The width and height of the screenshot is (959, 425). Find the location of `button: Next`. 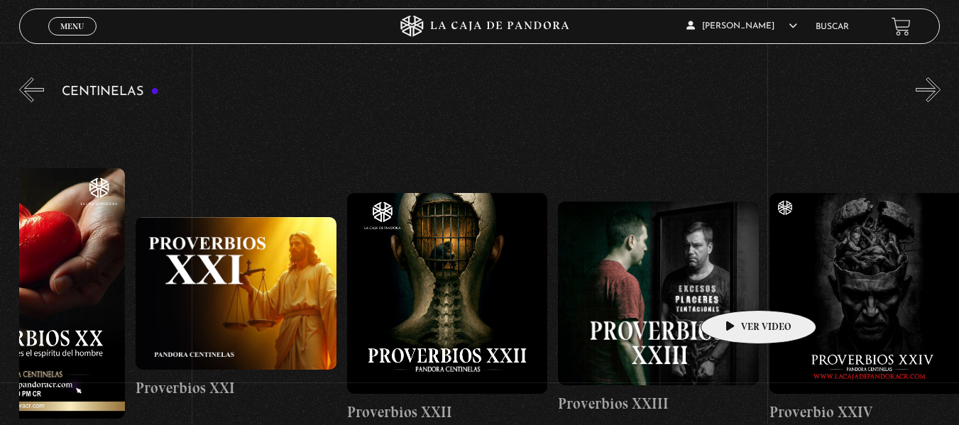

button: Next is located at coordinates (928, 89).